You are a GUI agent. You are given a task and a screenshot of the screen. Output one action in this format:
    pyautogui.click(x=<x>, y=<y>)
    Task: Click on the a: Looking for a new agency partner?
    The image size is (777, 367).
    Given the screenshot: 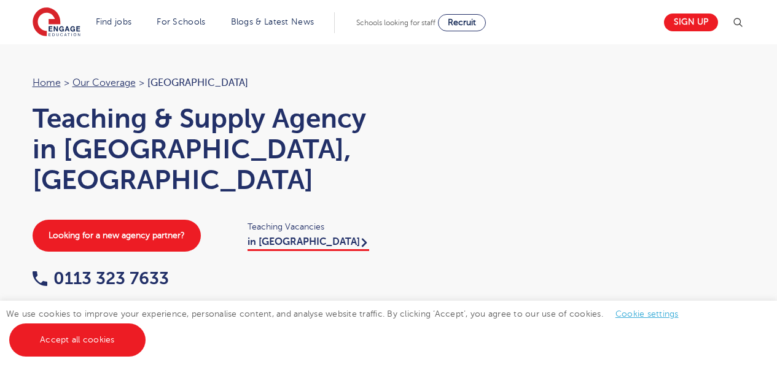 What is the action you would take?
    pyautogui.click(x=117, y=236)
    